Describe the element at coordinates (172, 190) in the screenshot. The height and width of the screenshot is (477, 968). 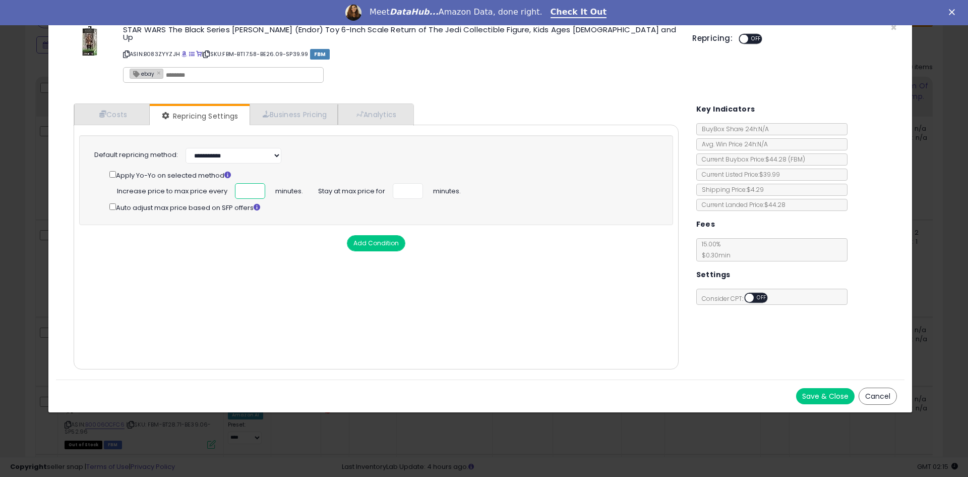
I see `span: Increase price to max price every` at that location.